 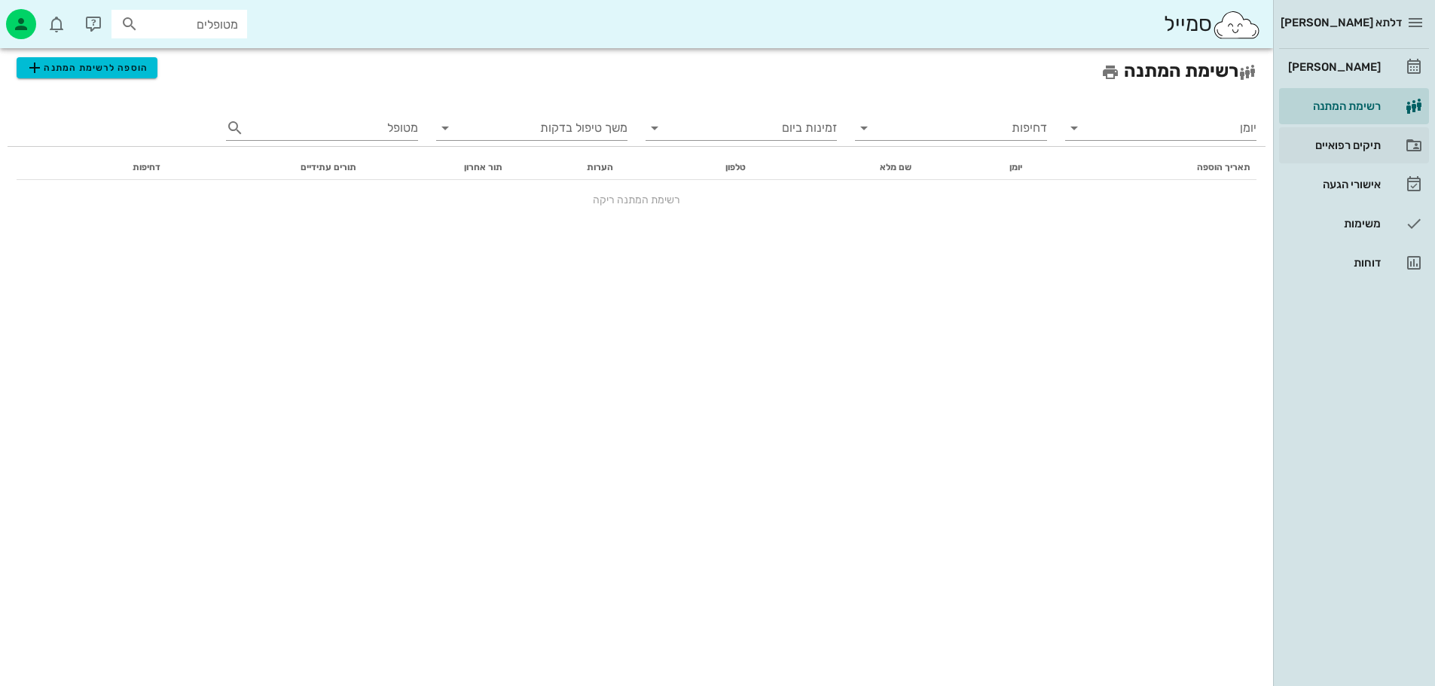 I want to click on h2: רשימת המתנה, so click(x=637, y=72).